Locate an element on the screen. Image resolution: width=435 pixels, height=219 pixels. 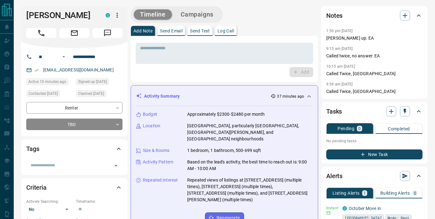
a: October Move in is located at coordinates (365, 209).